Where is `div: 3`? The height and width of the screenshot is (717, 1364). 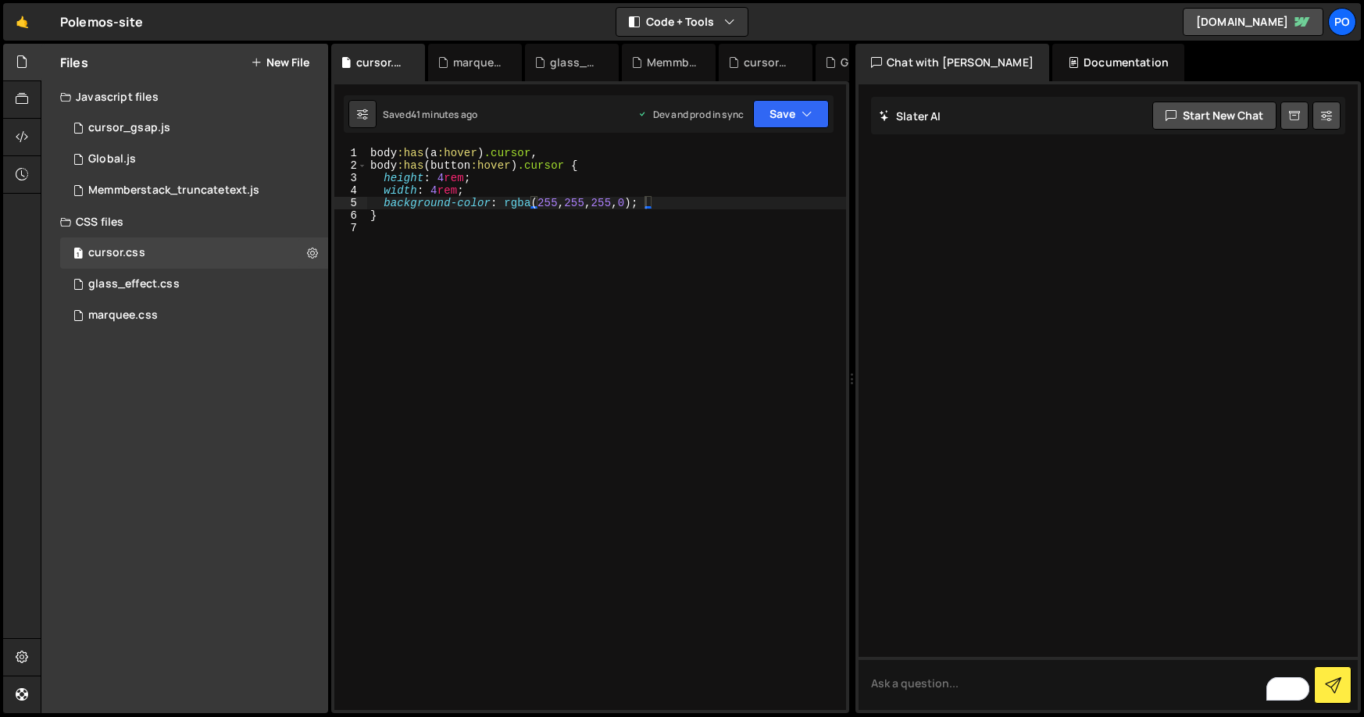 div: 3 is located at coordinates (351, 178).